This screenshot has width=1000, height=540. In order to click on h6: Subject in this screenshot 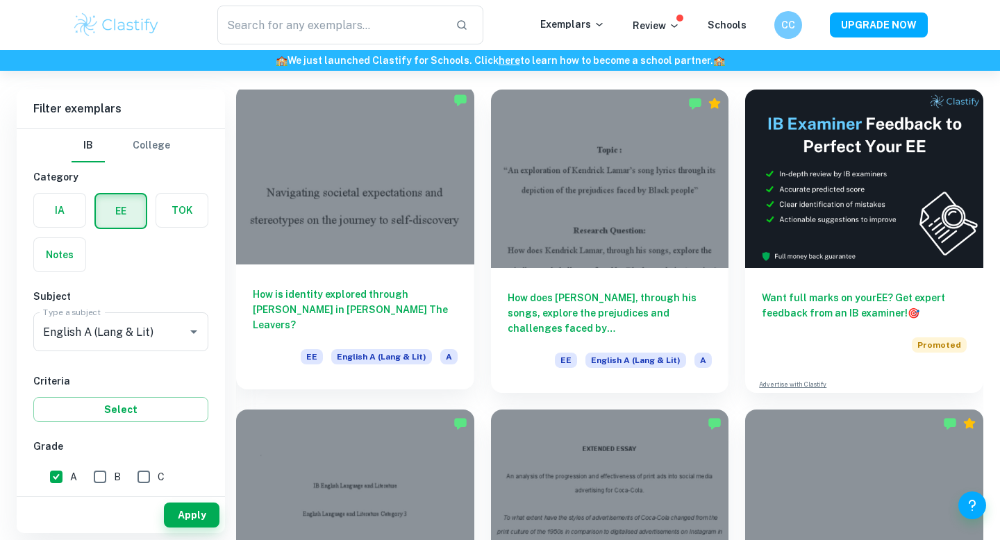, I will do `click(121, 296)`.